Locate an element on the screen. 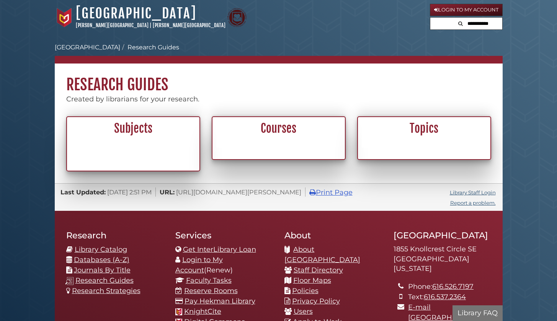  a: Privacy Policy is located at coordinates (316, 301).